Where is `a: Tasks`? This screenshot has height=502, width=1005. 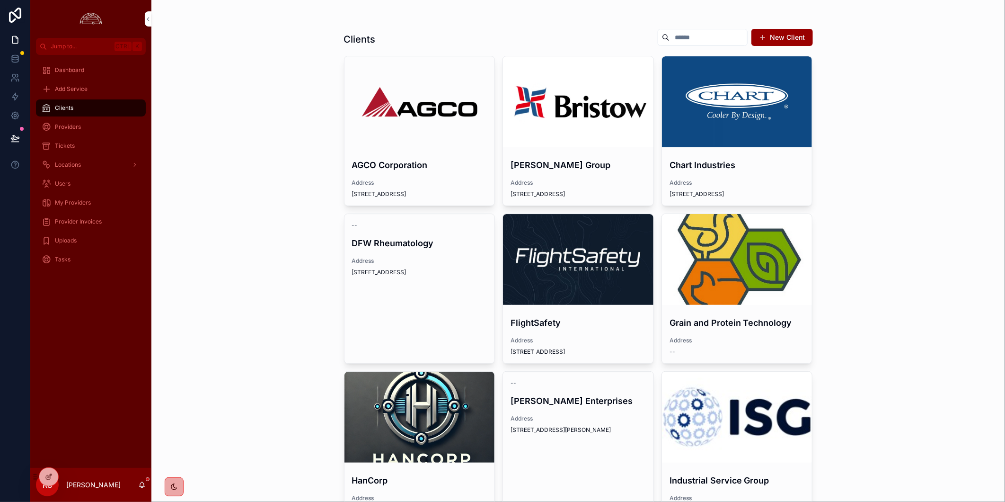
a: Tasks is located at coordinates (91, 259).